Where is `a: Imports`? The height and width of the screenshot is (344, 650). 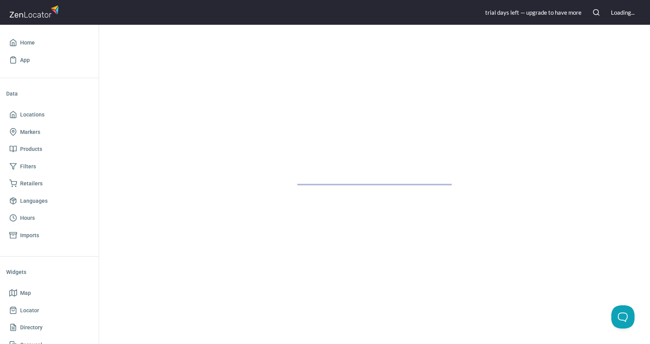
a: Imports is located at coordinates (49, 235).